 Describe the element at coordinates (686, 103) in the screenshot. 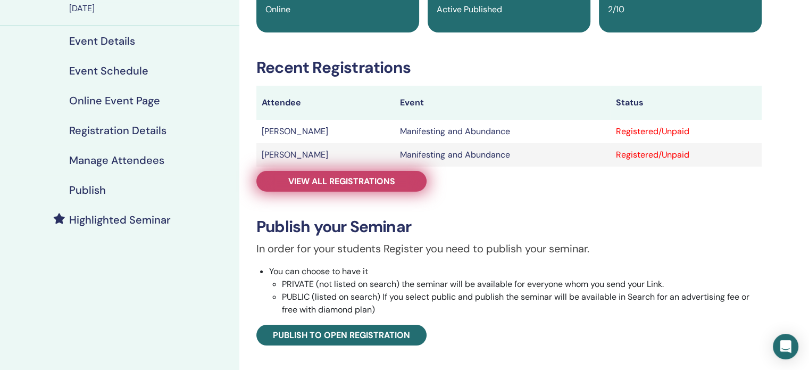

I see `th: Status` at that location.